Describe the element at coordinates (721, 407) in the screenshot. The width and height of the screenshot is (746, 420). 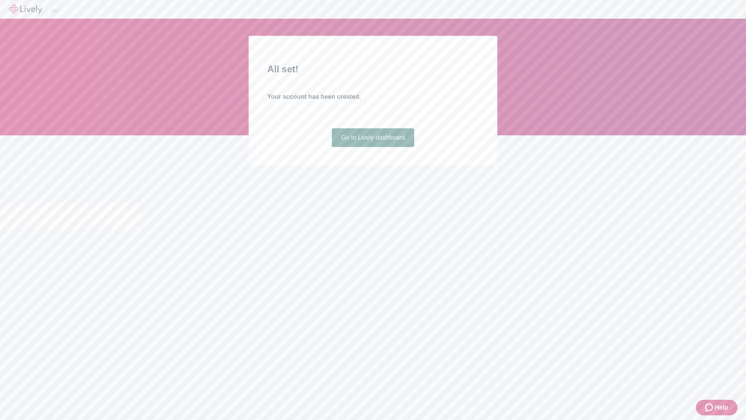
I see `span: Help` at that location.